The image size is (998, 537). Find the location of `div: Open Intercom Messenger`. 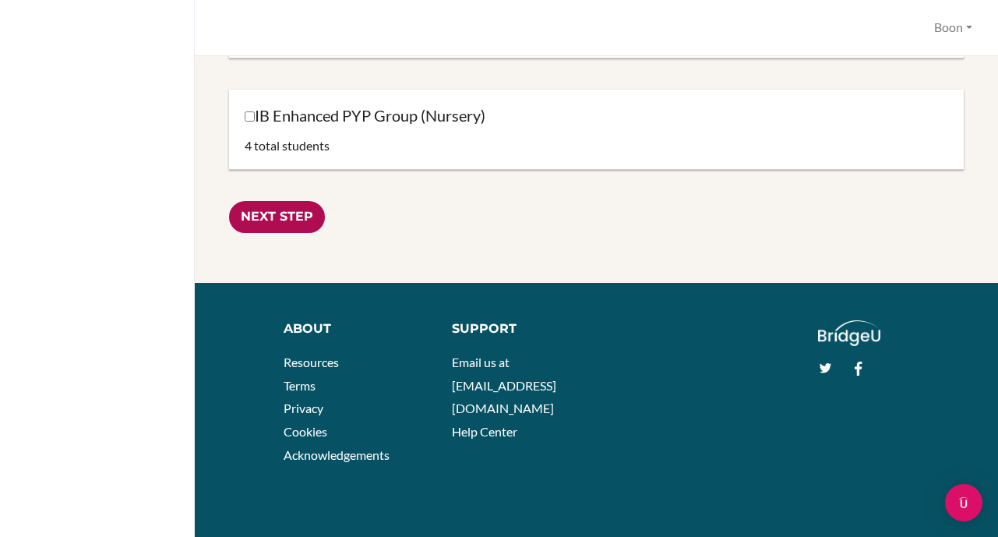

div: Open Intercom Messenger is located at coordinates (963, 502).